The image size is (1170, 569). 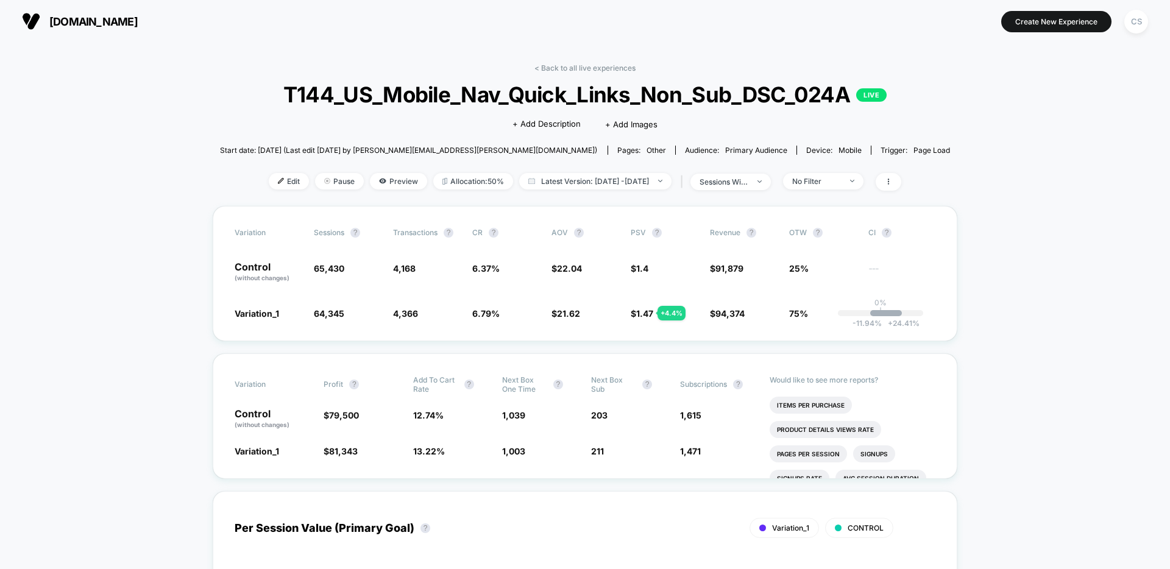 What do you see at coordinates (268, 272) in the screenshot?
I see `p: Control` at bounding box center [268, 272].